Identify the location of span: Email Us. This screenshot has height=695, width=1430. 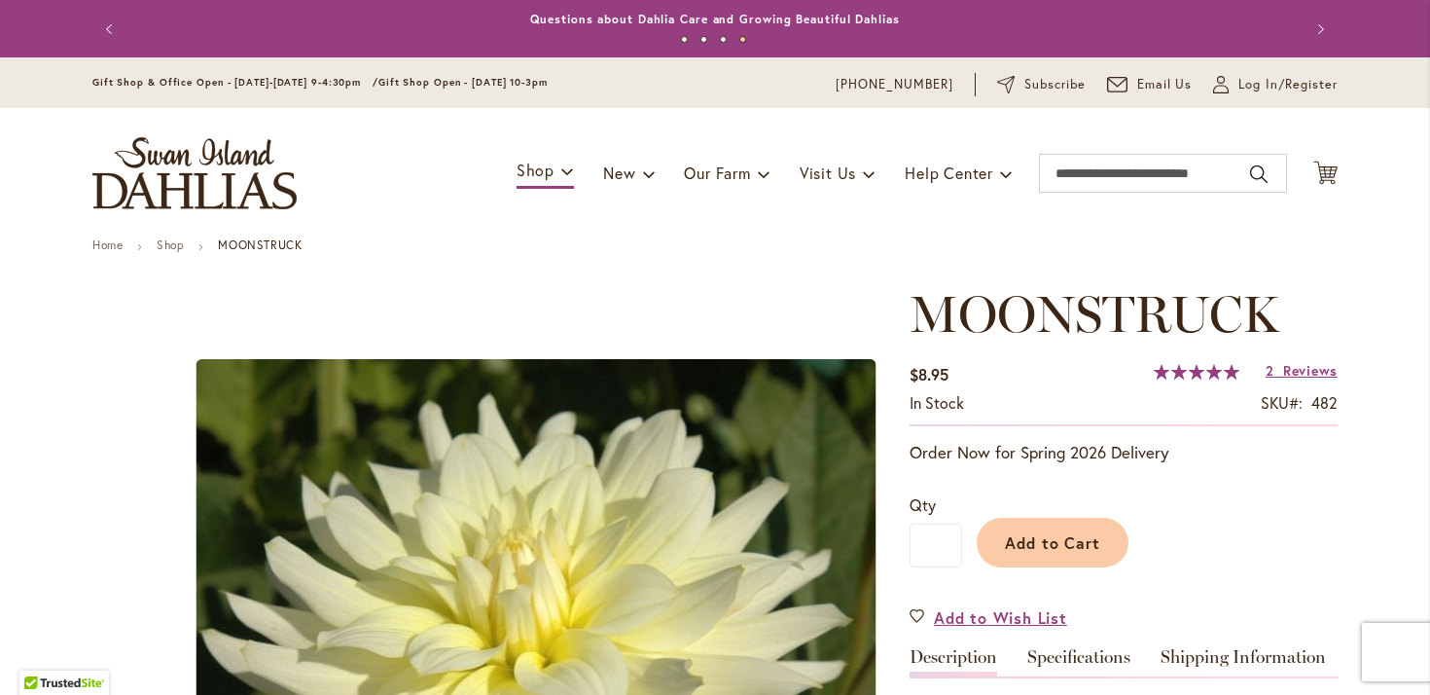
(1165, 85).